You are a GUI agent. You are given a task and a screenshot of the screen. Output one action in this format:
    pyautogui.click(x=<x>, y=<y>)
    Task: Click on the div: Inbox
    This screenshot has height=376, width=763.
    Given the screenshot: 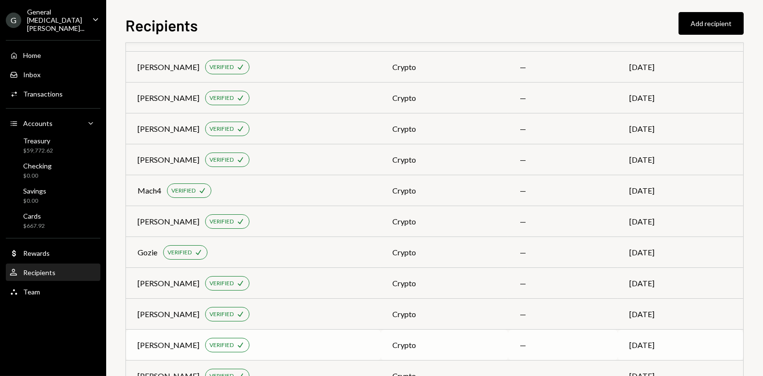 What is the action you would take?
    pyautogui.click(x=32, y=74)
    